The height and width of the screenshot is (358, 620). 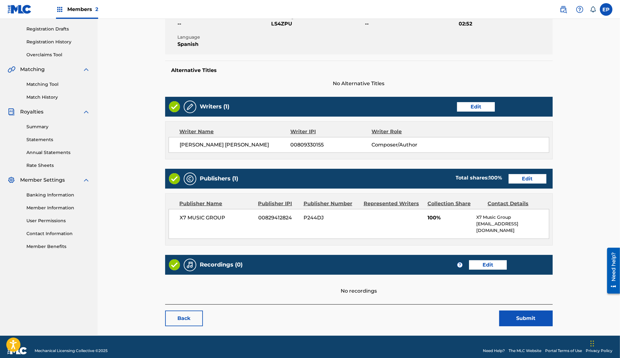 What do you see at coordinates (525, 351) in the screenshot?
I see `a: The MLC Website` at bounding box center [525, 351].